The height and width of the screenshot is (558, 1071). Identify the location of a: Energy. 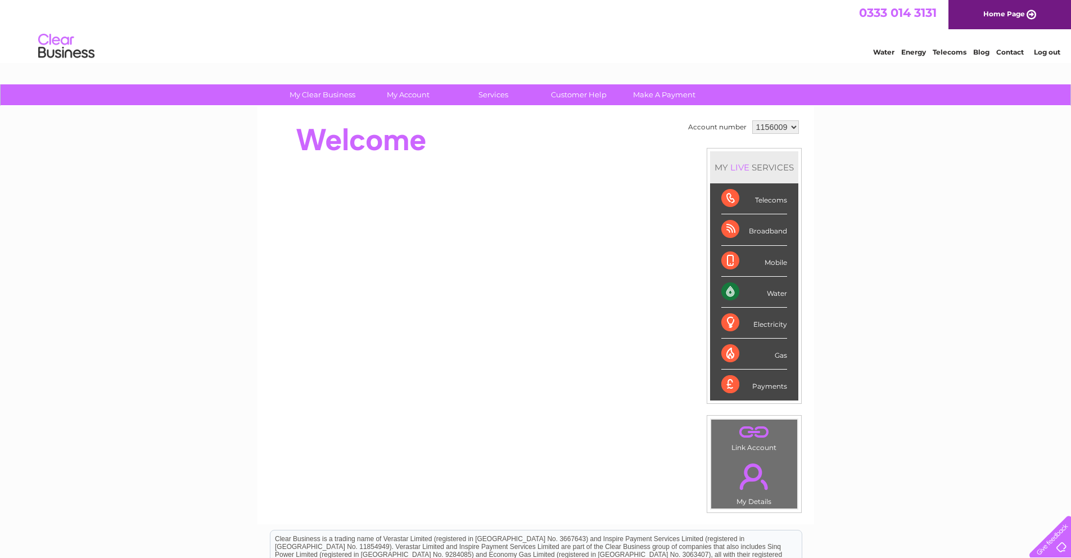
(914, 52).